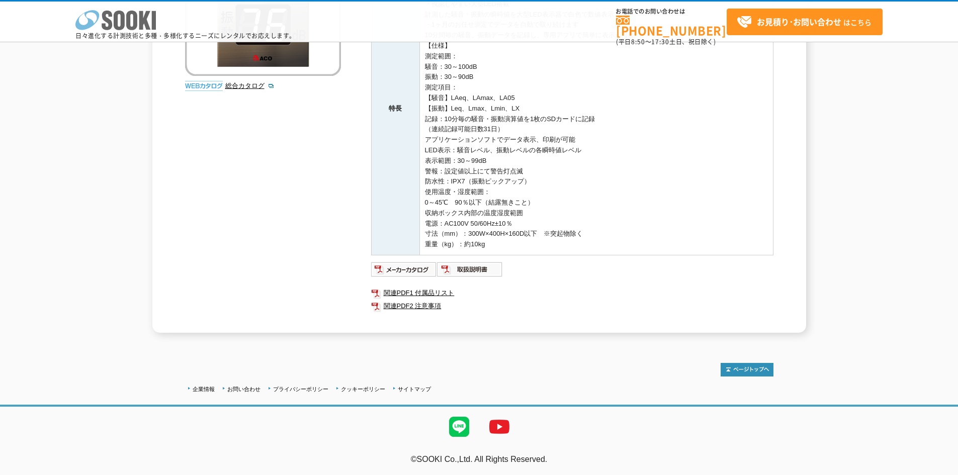 The image size is (958, 475). Describe the element at coordinates (938, 469) in the screenshot. I see `a: テストMail` at that location.